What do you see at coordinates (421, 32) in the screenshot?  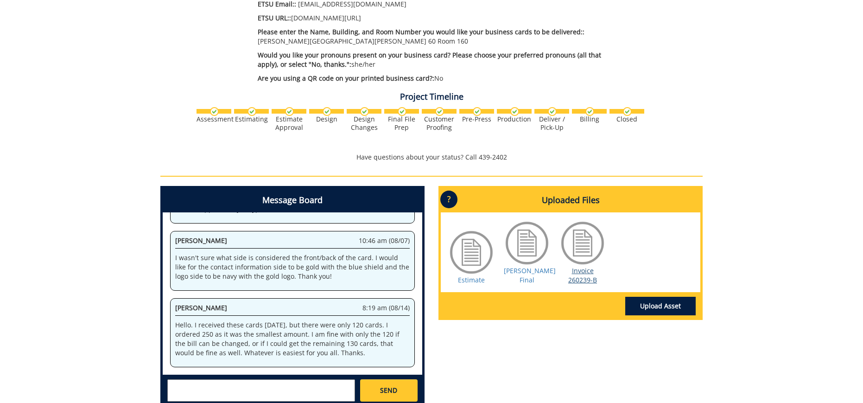 I see `span: Please enter the Name, Building, and Room Number you would like your business cards to be deliver...` at bounding box center [421, 32].